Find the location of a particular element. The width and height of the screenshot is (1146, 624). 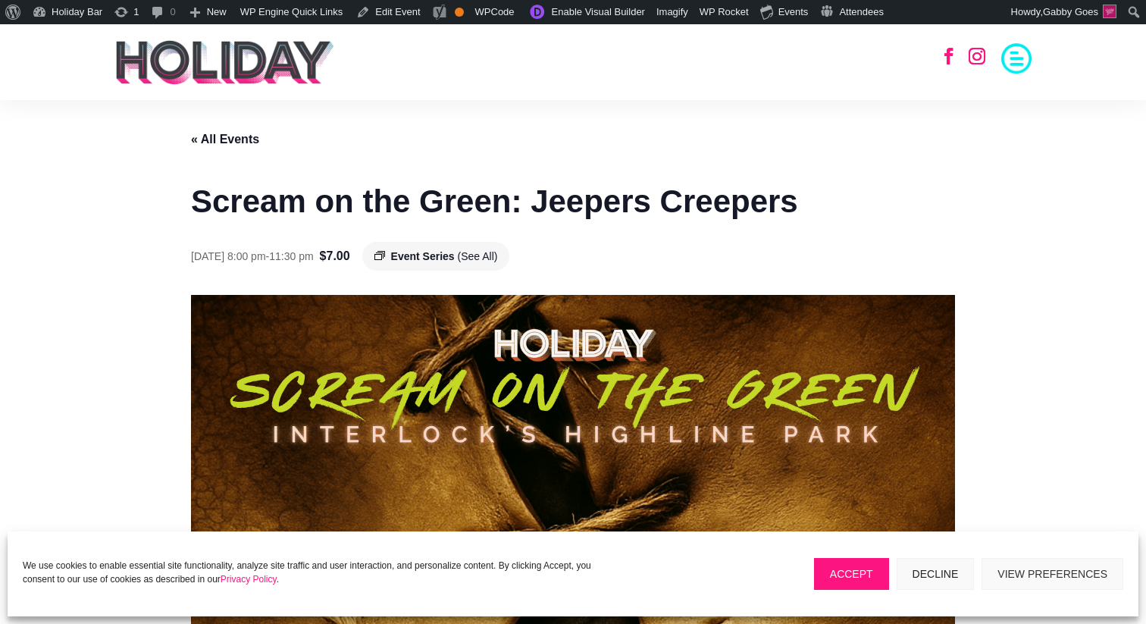

span: $7.00 is located at coordinates (335, 256).